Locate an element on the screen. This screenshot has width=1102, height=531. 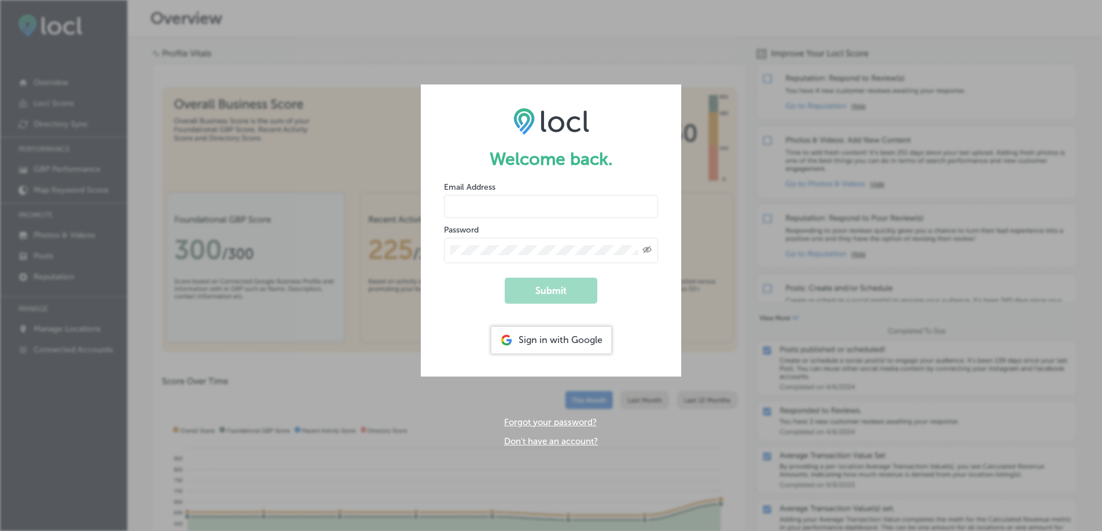
button: Submit is located at coordinates (551, 290).